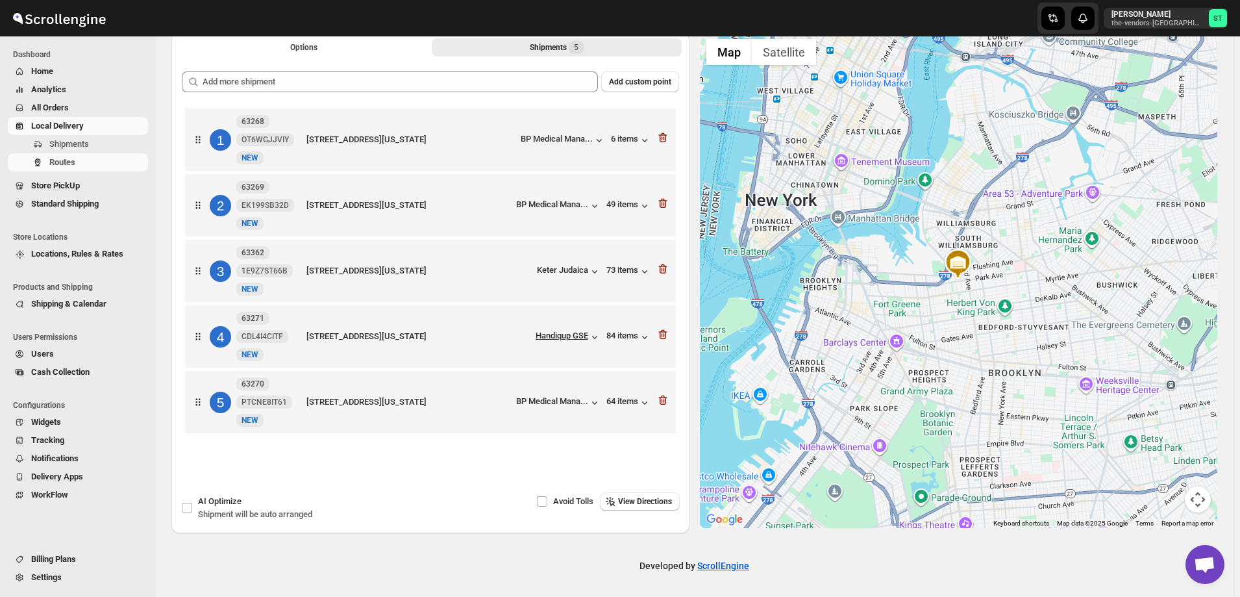 This screenshot has height=597, width=1240. What do you see at coordinates (65, 203) in the screenshot?
I see `span: Standard Shipping` at bounding box center [65, 203].